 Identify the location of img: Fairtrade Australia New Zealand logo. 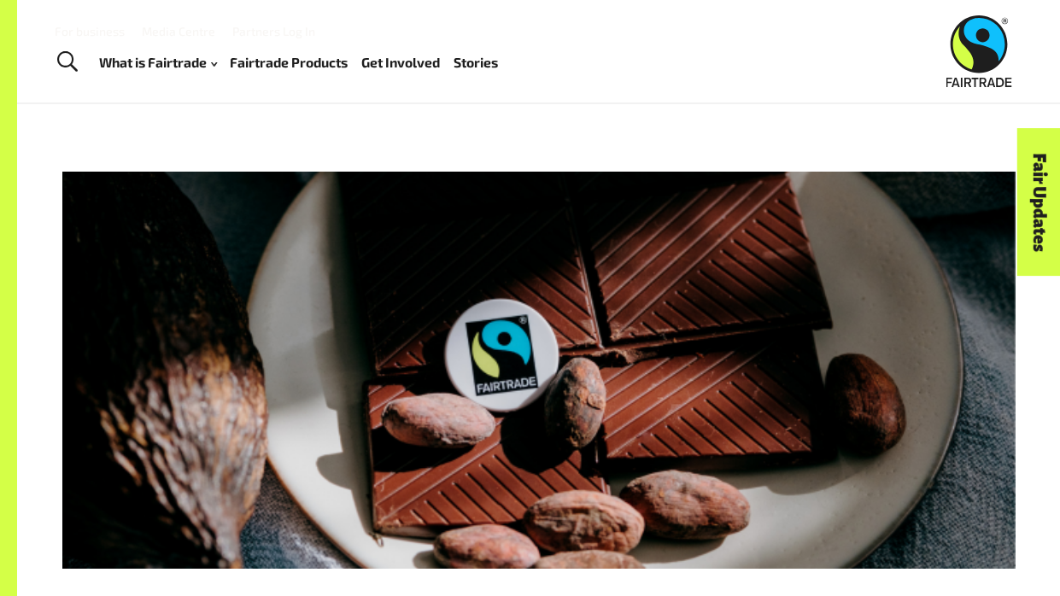
(979, 51).